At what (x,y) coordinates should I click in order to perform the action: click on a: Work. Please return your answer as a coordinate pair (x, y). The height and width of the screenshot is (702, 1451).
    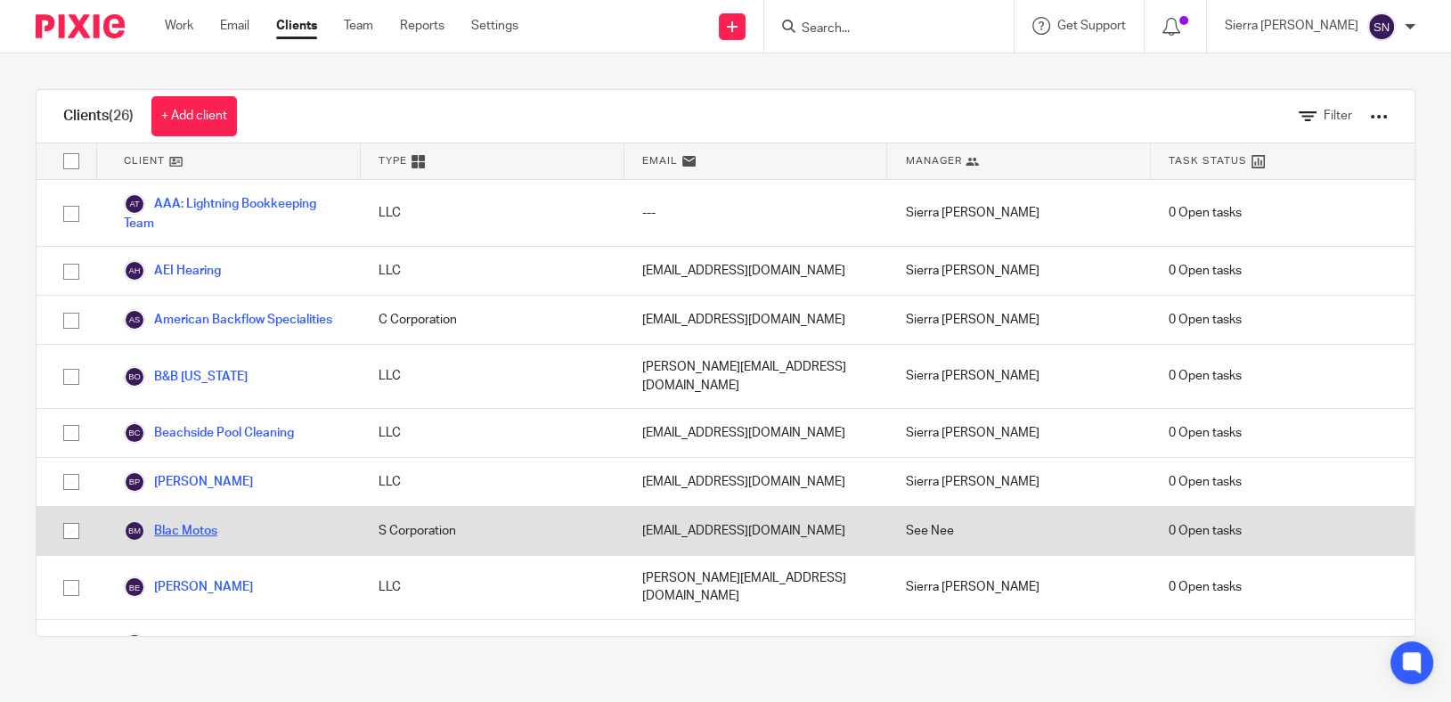
    Looking at the image, I should click on (179, 26).